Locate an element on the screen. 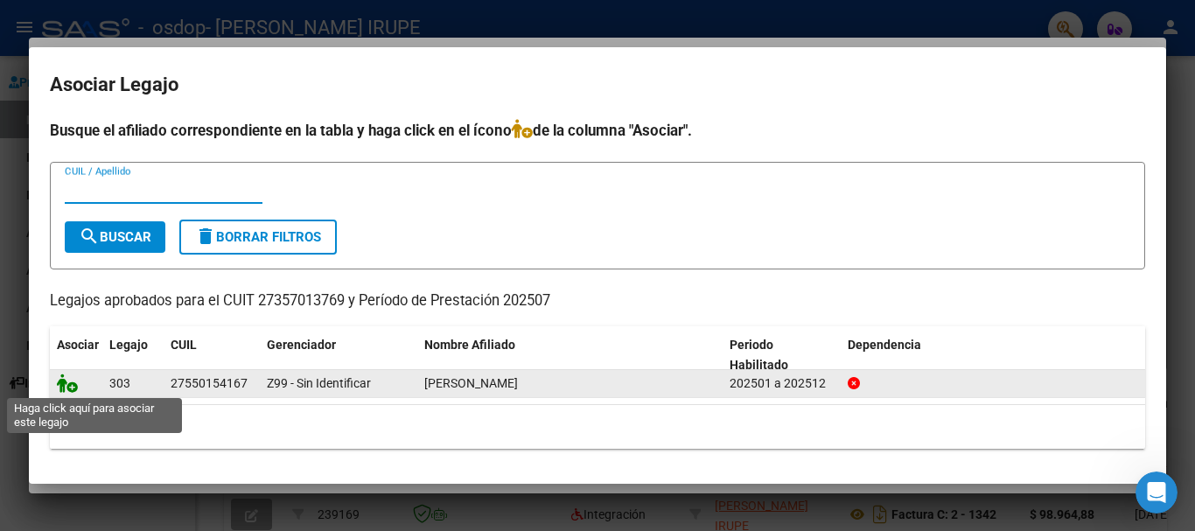 The width and height of the screenshot is (1195, 531). span: Periodo Habilitado is located at coordinates (758, 354).